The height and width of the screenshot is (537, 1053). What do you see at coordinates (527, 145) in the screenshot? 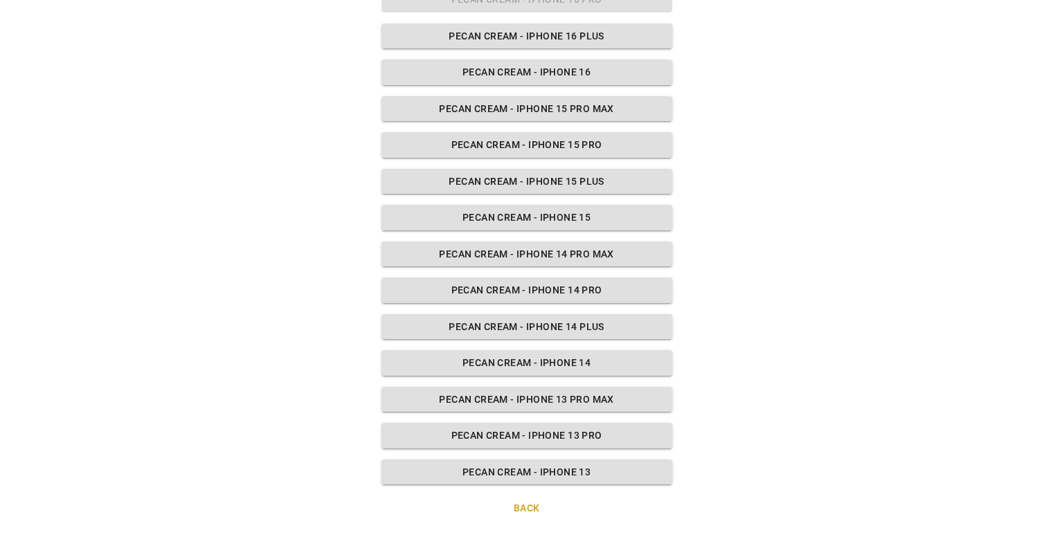
I see `button: Pecan Cream - iPhone 15 Pro` at bounding box center [527, 145].